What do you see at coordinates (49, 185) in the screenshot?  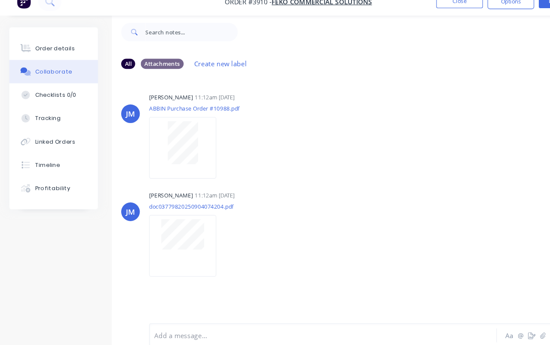 I see `div: Profitability` at bounding box center [49, 185].